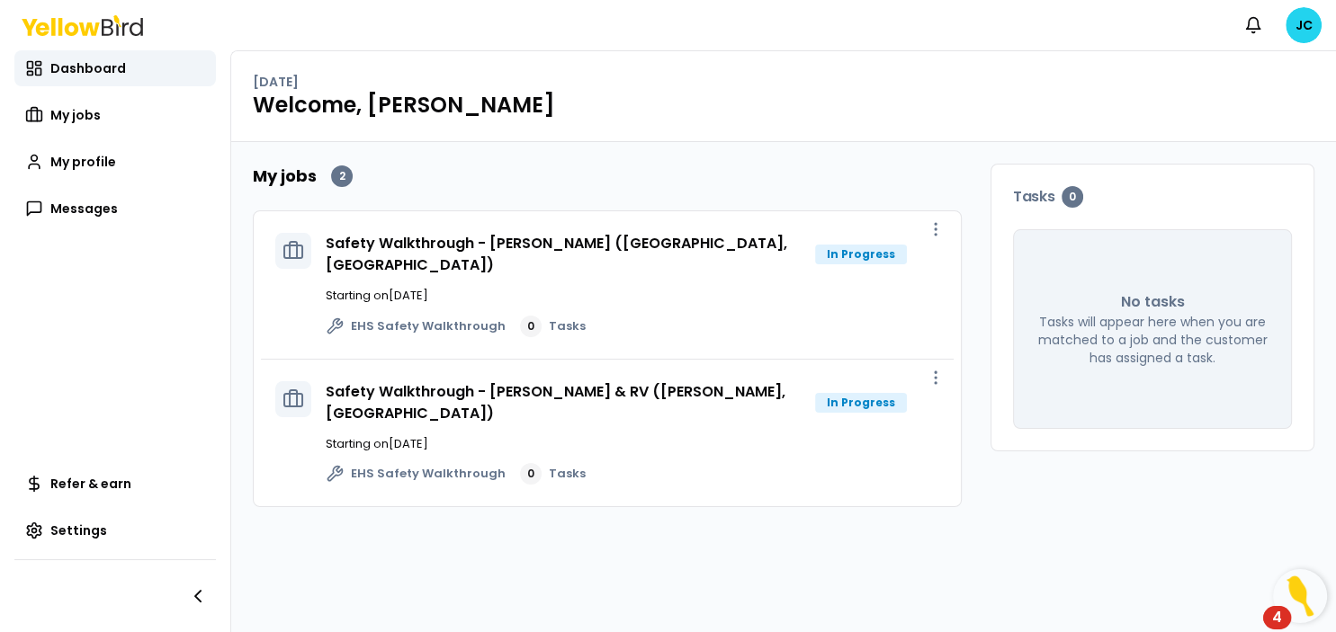 Image resolution: width=1336 pixels, height=632 pixels. Describe the element at coordinates (115, 484) in the screenshot. I see `a: Refer & earn` at that location.